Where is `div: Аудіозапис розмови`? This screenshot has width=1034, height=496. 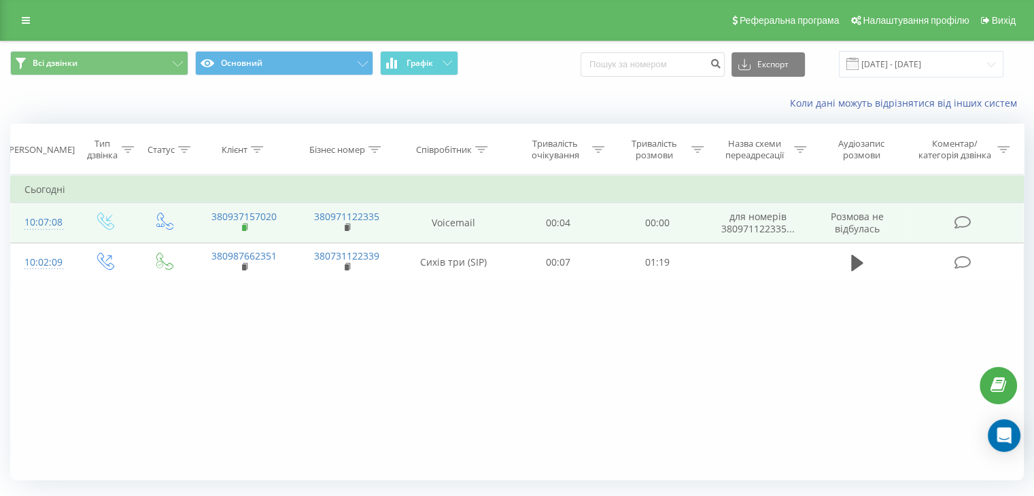 div: Аудіозапис розмови is located at coordinates (862, 150).